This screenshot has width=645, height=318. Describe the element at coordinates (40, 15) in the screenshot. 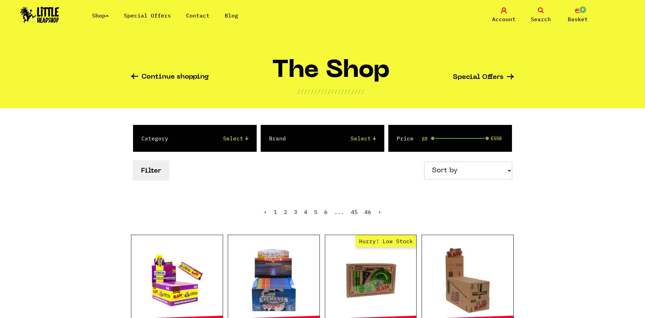

I see `img: Little Head Shop Logo` at that location.